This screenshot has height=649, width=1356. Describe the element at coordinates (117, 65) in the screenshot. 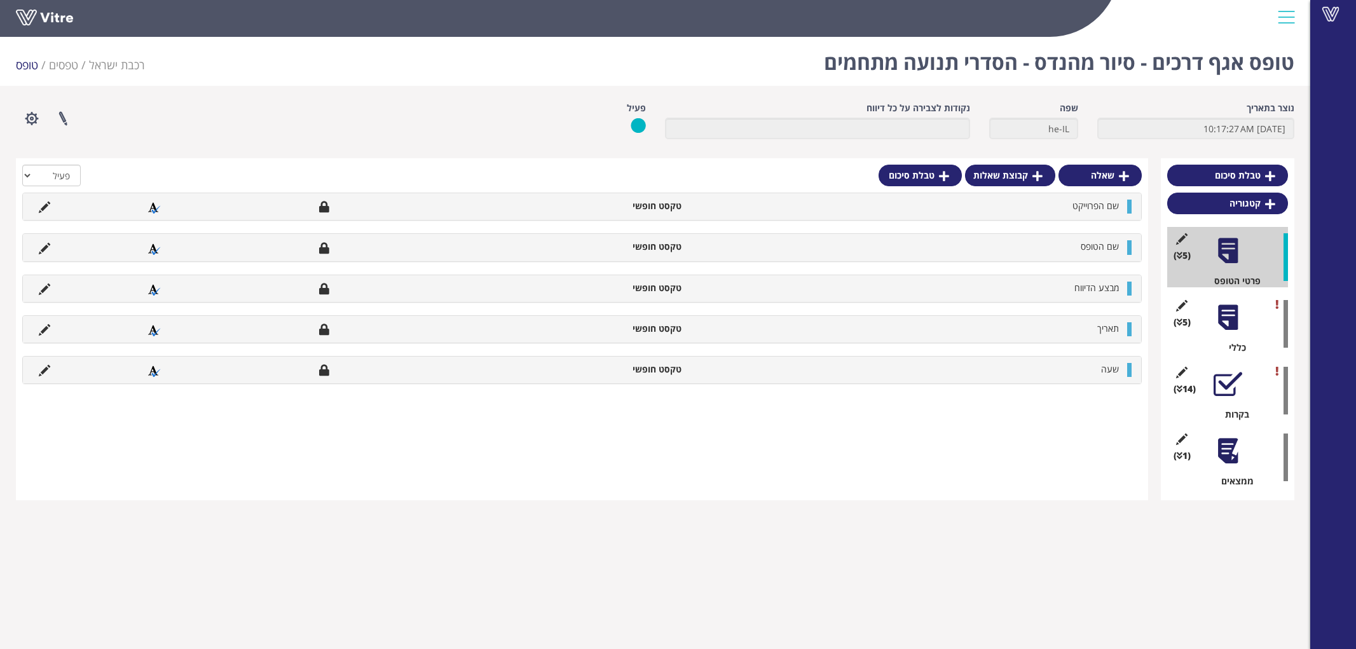

I see `span: 335` at that location.